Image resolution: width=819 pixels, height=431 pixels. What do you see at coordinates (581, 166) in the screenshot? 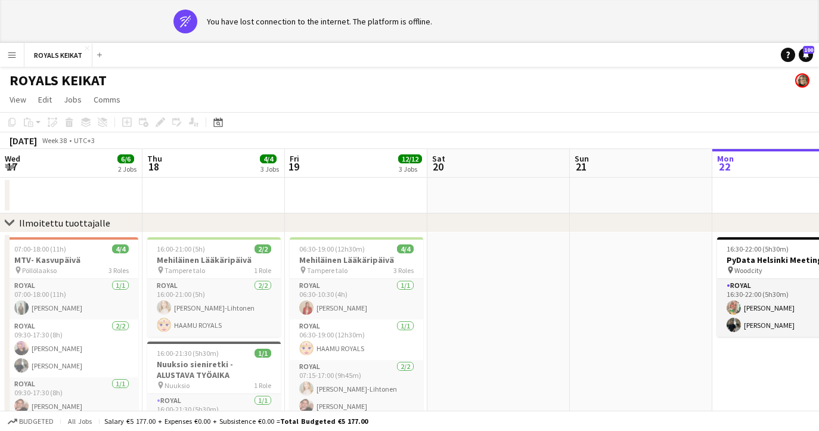
I see `span: 21` at bounding box center [581, 166].